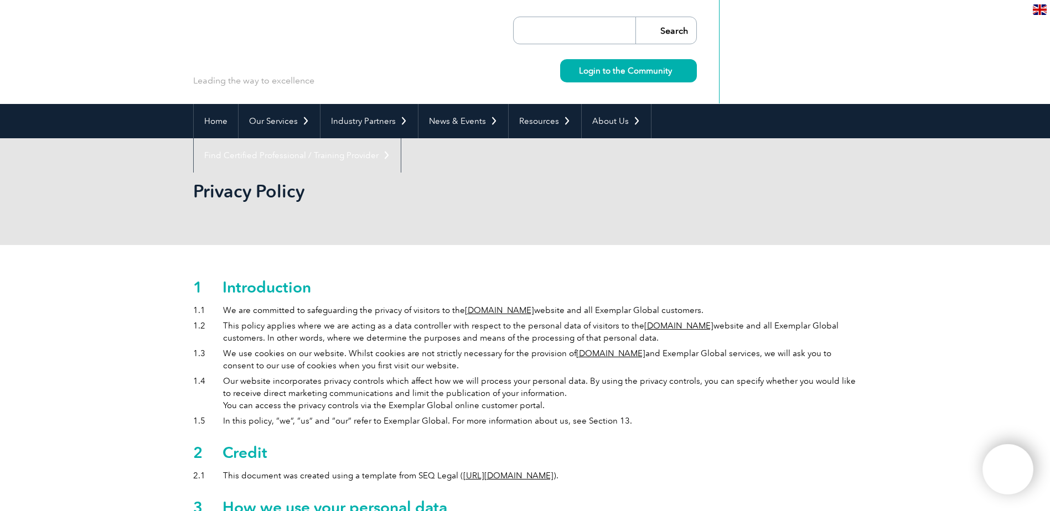  Describe the element at coordinates (253, 81) in the screenshot. I see `p: Leading the way to excellence` at that location.